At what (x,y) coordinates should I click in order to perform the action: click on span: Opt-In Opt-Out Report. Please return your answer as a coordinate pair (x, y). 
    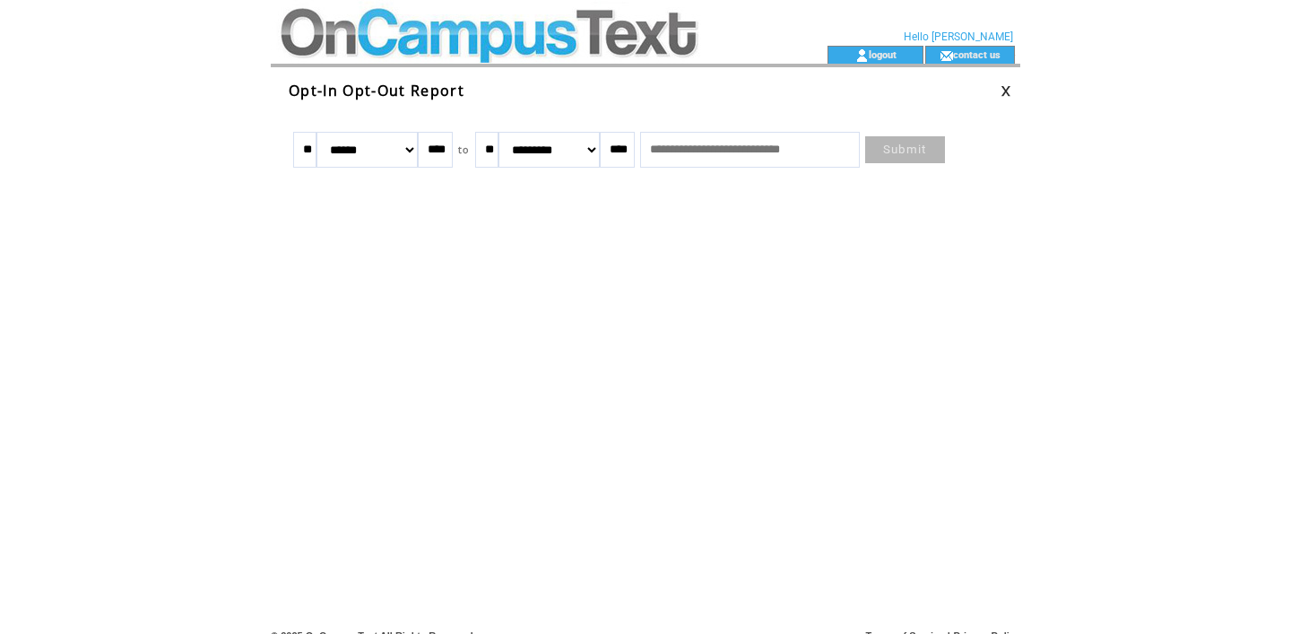
    Looking at the image, I should click on (377, 91).